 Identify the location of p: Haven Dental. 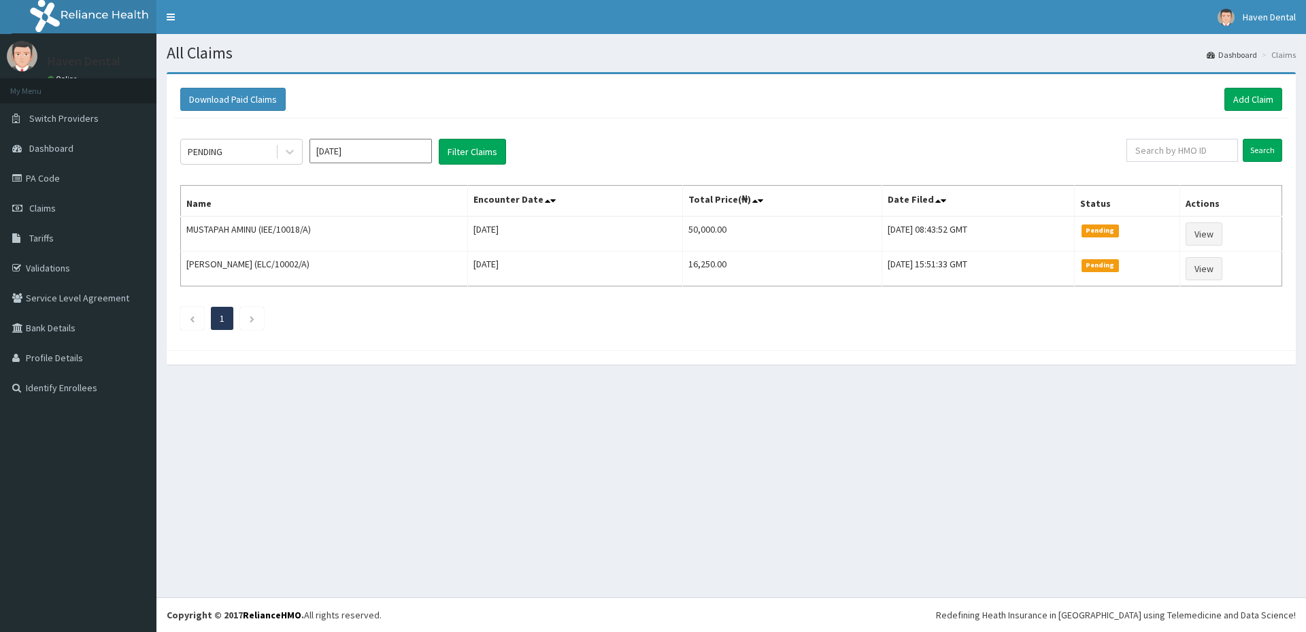
(84, 61).